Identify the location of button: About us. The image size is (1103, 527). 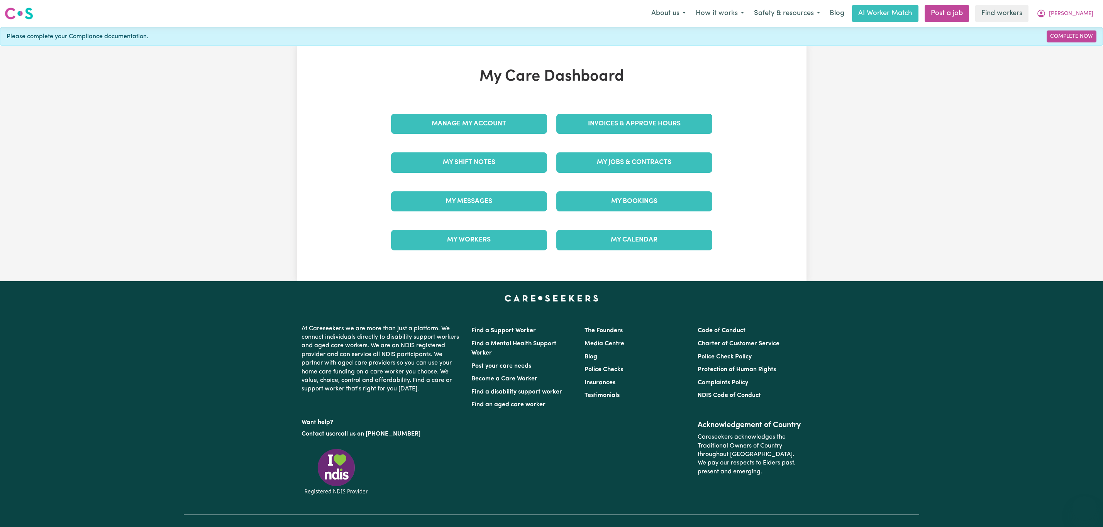
(668, 14).